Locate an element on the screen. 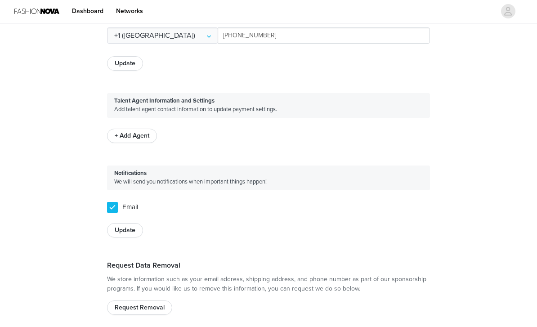  div: We will send you notifications when important things happen! is located at coordinates (268, 178).